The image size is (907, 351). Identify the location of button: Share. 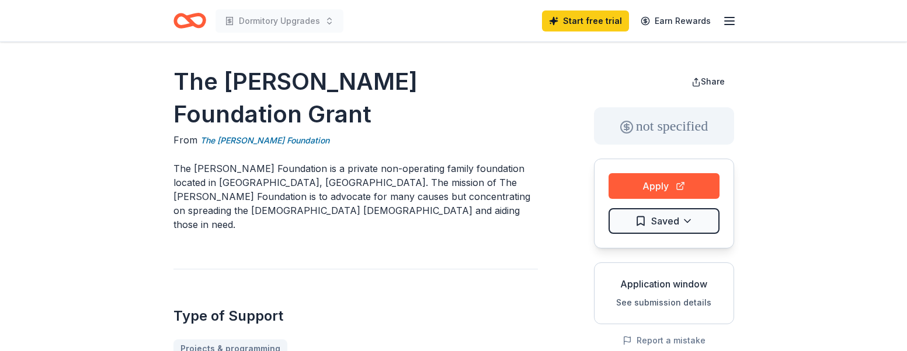
(707, 82).